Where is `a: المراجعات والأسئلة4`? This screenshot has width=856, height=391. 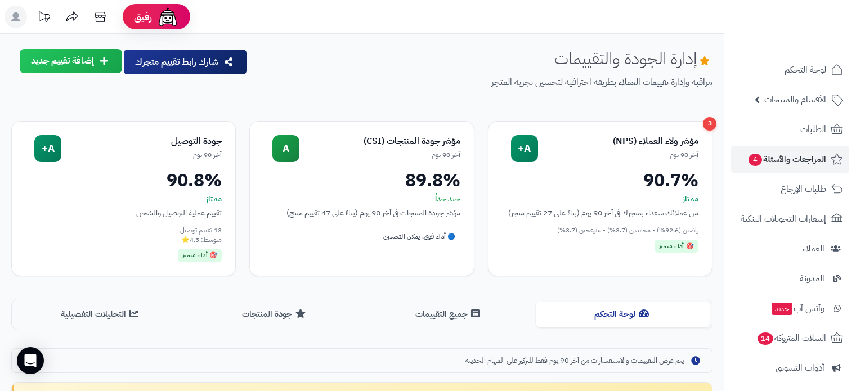
a: المراجعات والأسئلة4 is located at coordinates (790, 159).